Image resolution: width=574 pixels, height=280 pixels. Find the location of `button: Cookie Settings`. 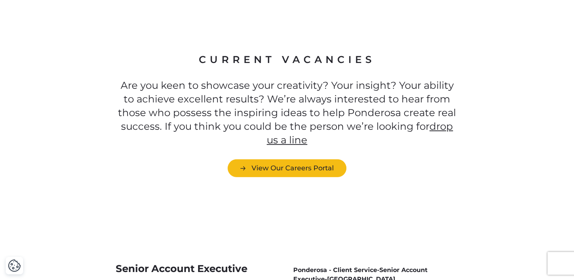

button: Cookie Settings is located at coordinates (14, 266).